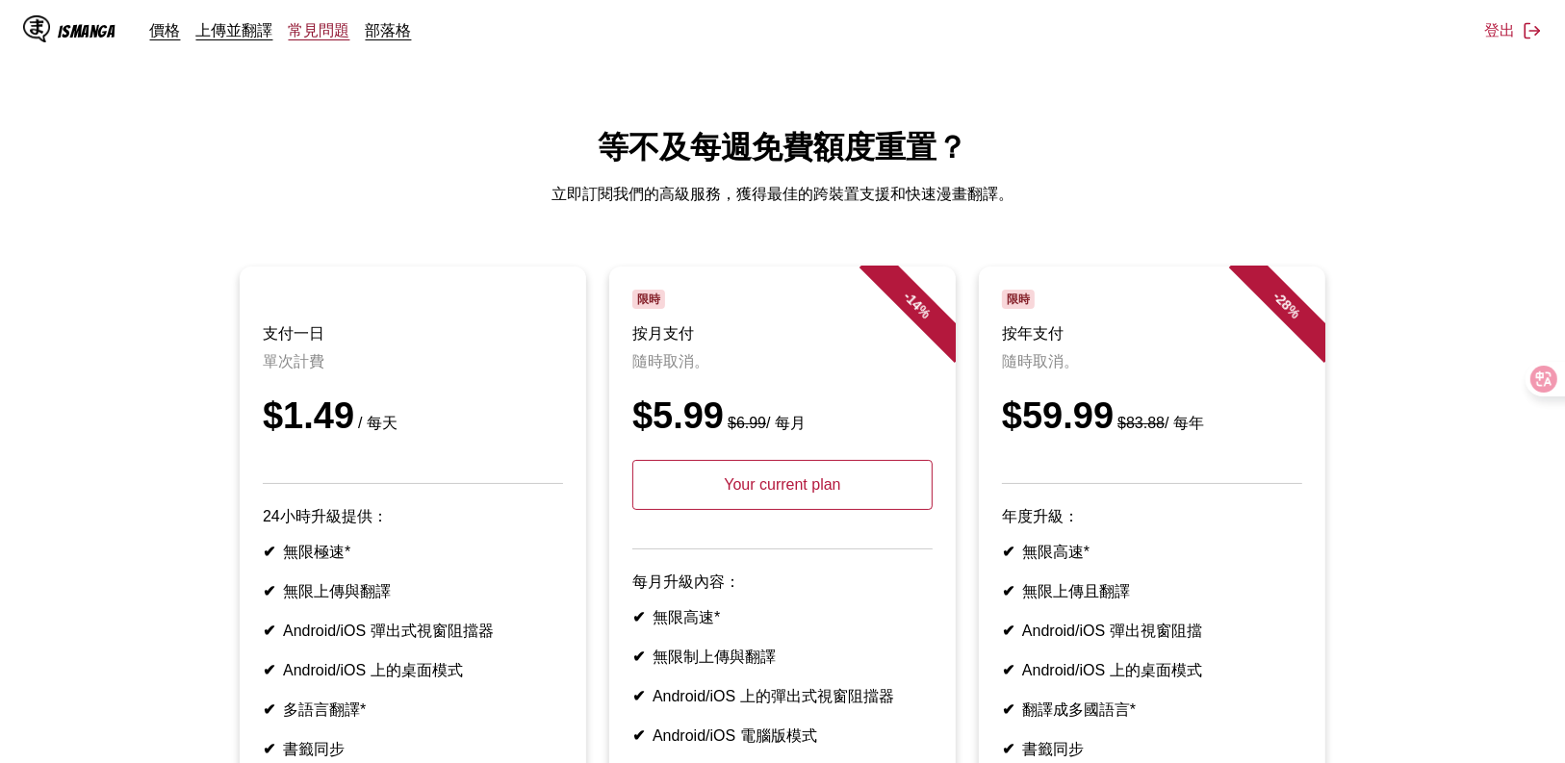 This screenshot has height=763, width=1565. I want to click on p: 單次計費, so click(413, 362).